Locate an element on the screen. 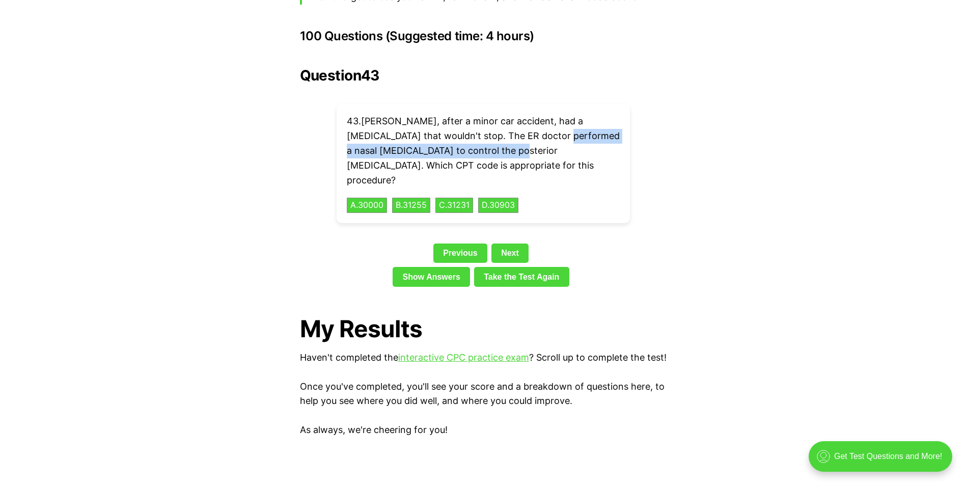 This screenshot has width=966, height=486. p: As always, we're cheering for you! is located at coordinates (483, 430).